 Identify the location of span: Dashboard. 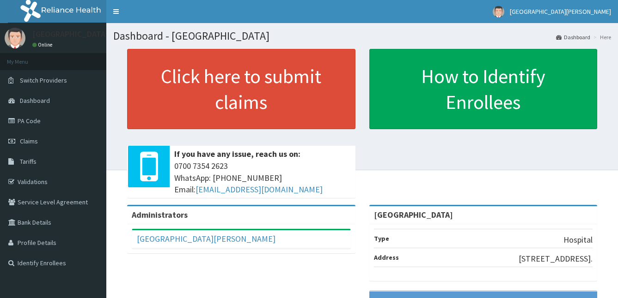
(35, 101).